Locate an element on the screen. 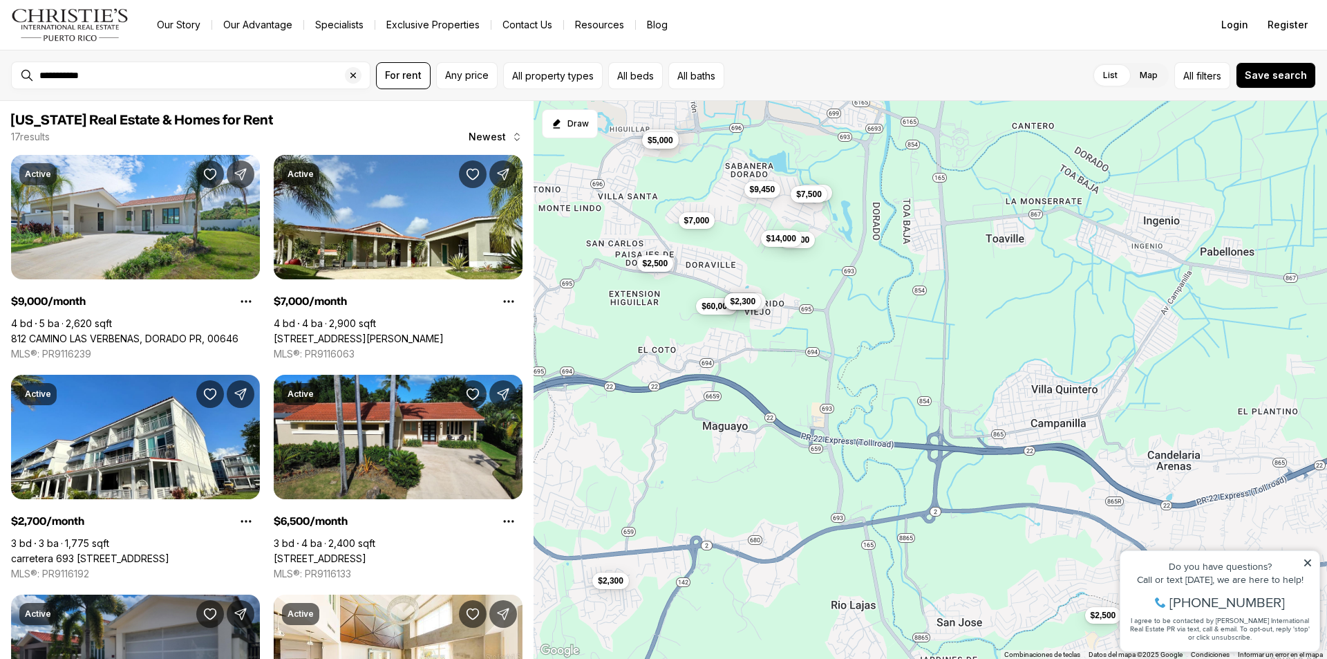 This screenshot has height=659, width=1327. span: Save search is located at coordinates (1276, 75).